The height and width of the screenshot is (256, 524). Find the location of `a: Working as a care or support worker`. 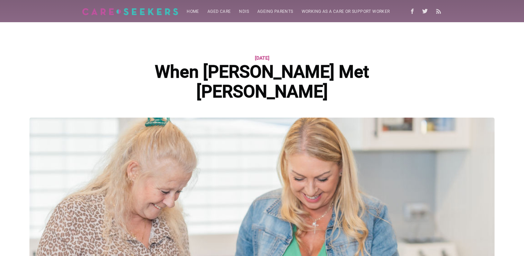

a: Working as a care or support worker is located at coordinates (346, 11).